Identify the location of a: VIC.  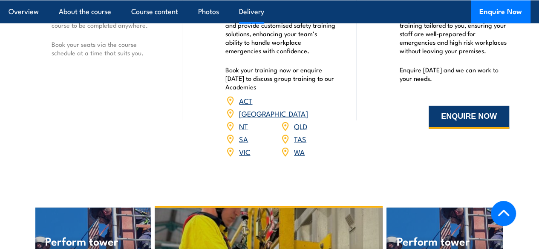
(245, 152).